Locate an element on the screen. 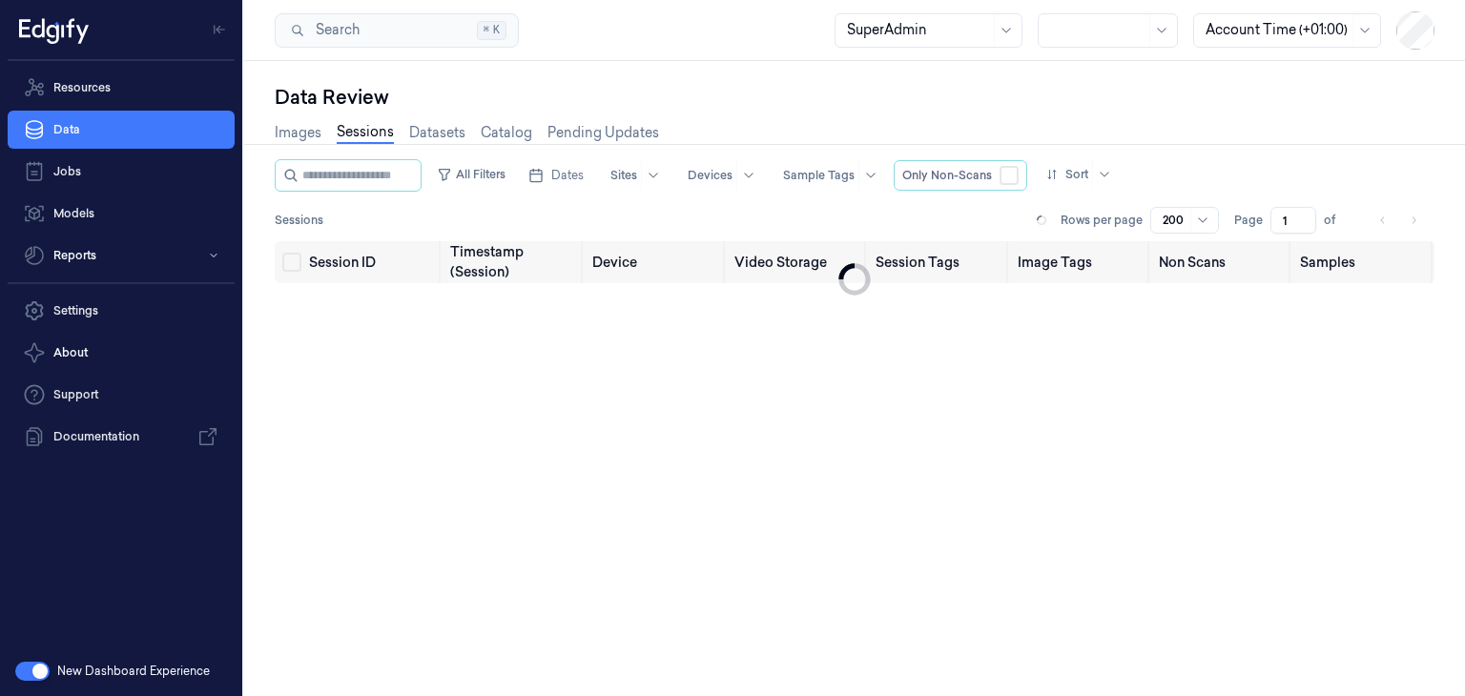  a: Datasets is located at coordinates (437, 133).